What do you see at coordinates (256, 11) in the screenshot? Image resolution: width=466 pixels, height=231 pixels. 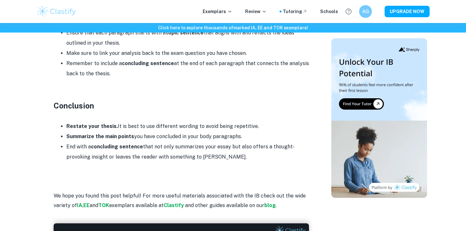 I see `p: Review` at bounding box center [256, 11].